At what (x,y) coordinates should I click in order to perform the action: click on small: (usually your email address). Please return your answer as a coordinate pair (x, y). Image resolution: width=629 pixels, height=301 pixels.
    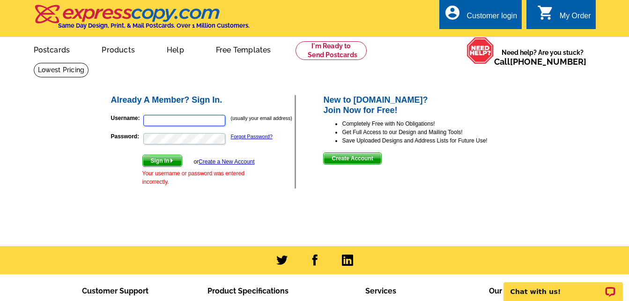
    Looking at the image, I should click on (261, 118).